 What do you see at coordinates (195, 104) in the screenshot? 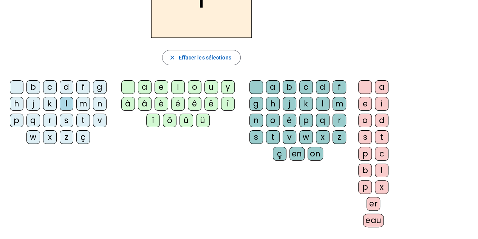
I see `div: ê` at bounding box center [195, 104].